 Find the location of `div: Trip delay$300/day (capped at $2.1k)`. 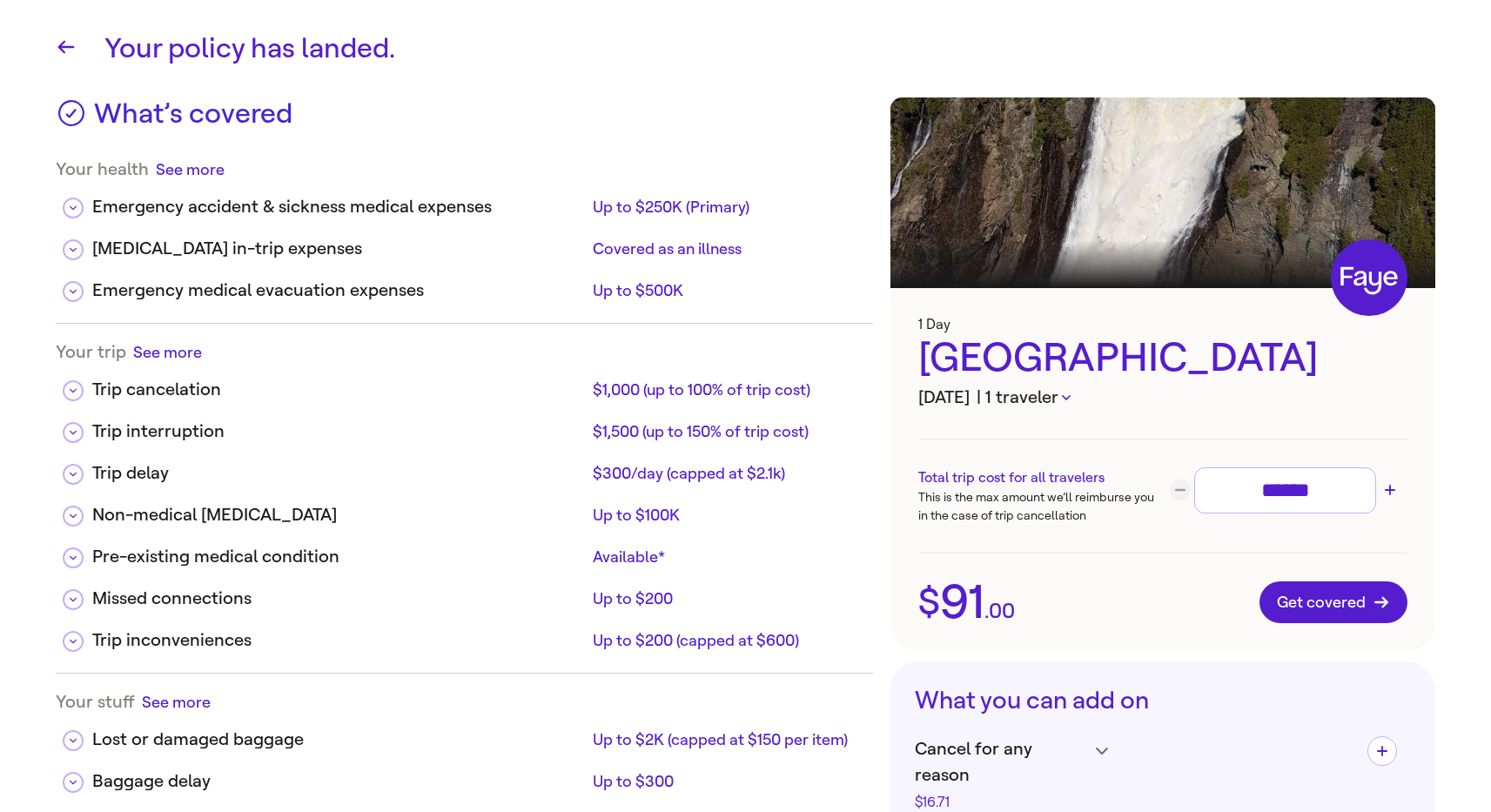

div: Trip delay$300/day (capped at $2.1k) is located at coordinates (464, 467).